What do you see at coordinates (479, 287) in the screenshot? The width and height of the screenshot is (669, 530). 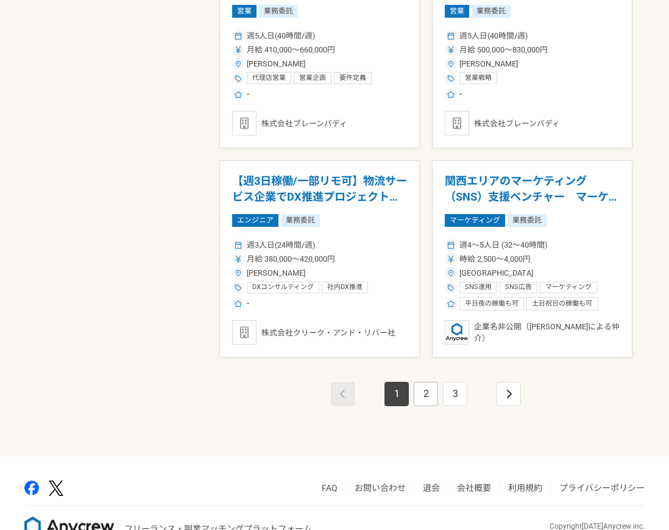 I see `span: SNS運用` at bounding box center [479, 287].